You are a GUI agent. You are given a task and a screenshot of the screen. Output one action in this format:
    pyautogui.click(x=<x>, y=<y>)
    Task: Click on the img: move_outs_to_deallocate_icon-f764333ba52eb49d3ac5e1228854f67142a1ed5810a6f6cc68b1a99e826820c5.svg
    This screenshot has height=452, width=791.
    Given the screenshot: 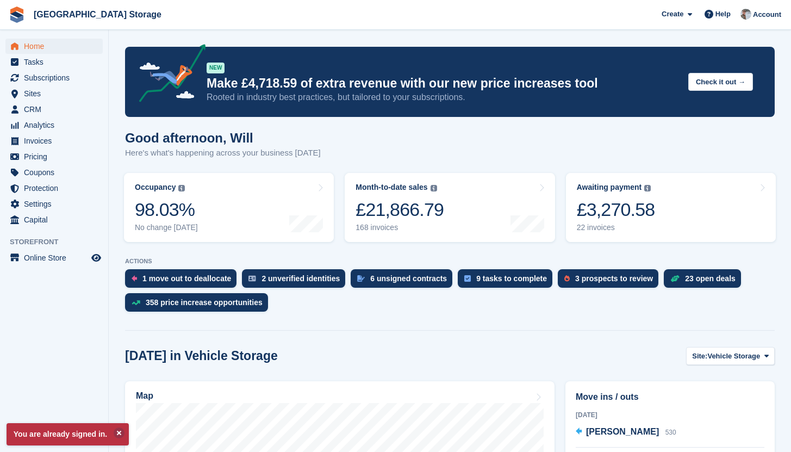 What is the action you would take?
    pyautogui.click(x=134, y=278)
    